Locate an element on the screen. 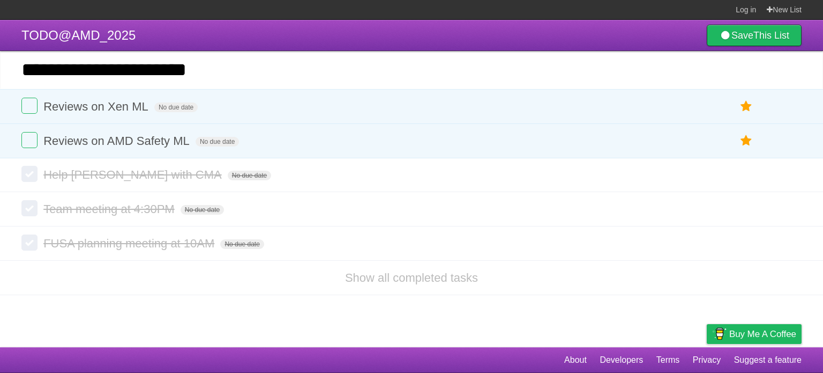 The width and height of the screenshot is (823, 373). a: Suggest a feature is located at coordinates (768, 360).